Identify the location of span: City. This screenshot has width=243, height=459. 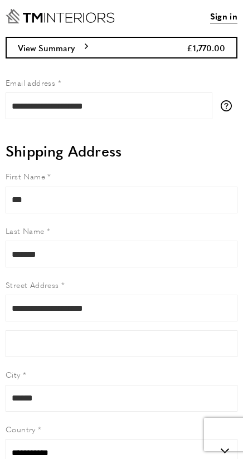
(13, 374).